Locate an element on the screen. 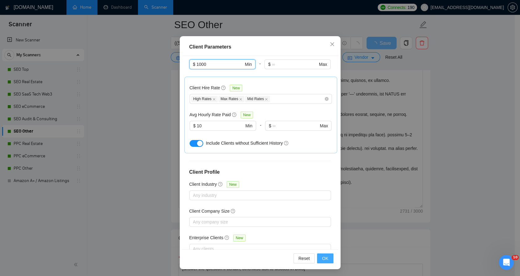  span: OK is located at coordinates (325, 258).